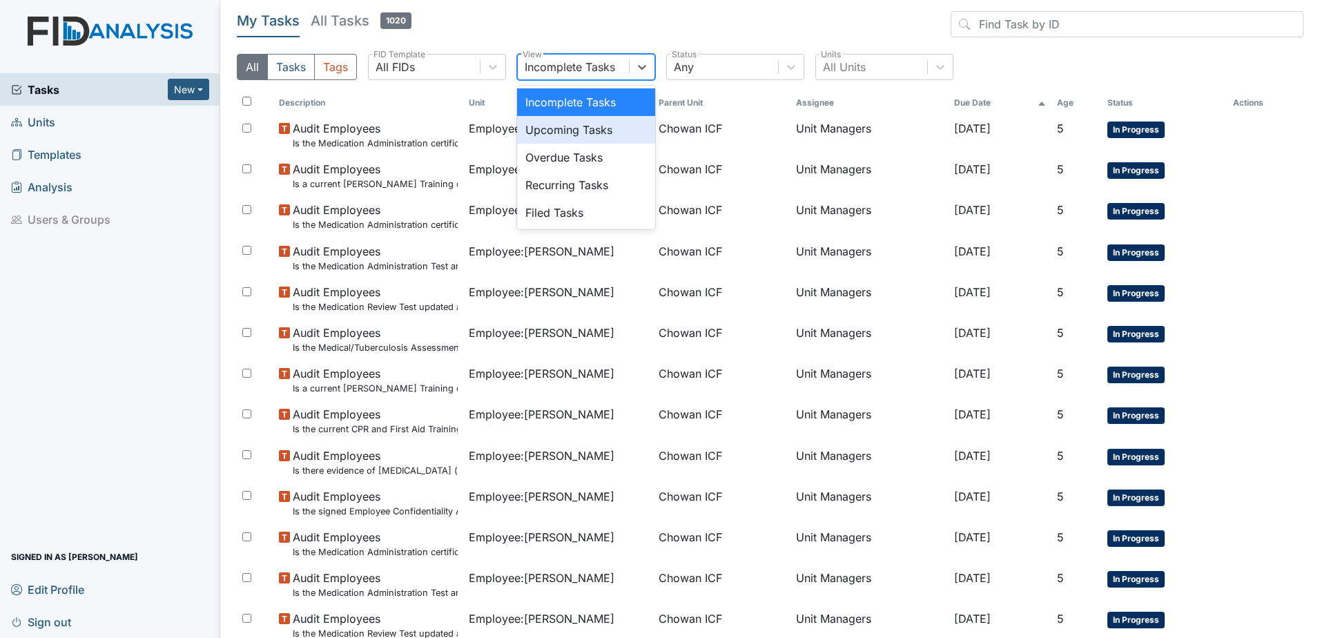 The image size is (1320, 638). What do you see at coordinates (46, 154) in the screenshot?
I see `span: Templates` at bounding box center [46, 154].